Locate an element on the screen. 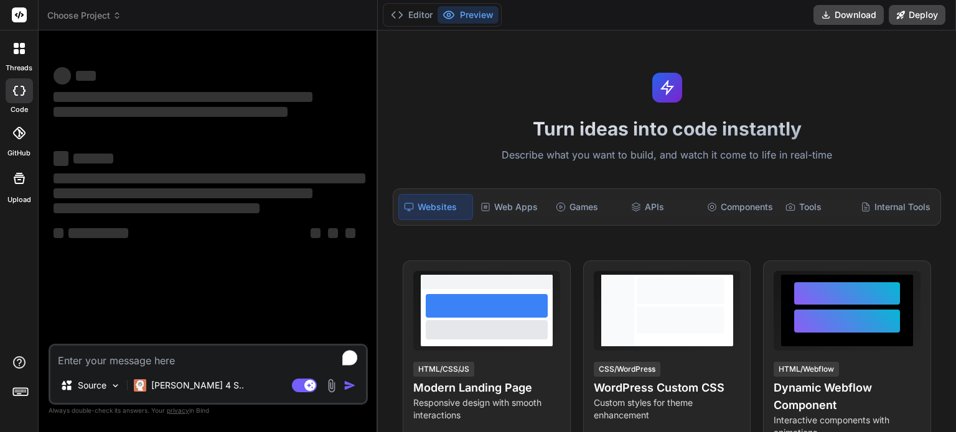 This screenshot has width=956, height=432. p: Always double-check its answers. Your in Bind is located at coordinates (208, 411).